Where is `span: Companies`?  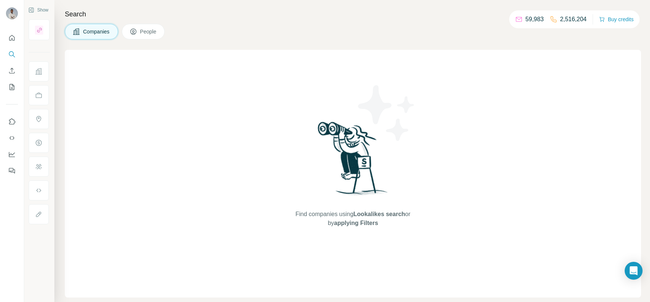
span: Companies is located at coordinates (96, 32).